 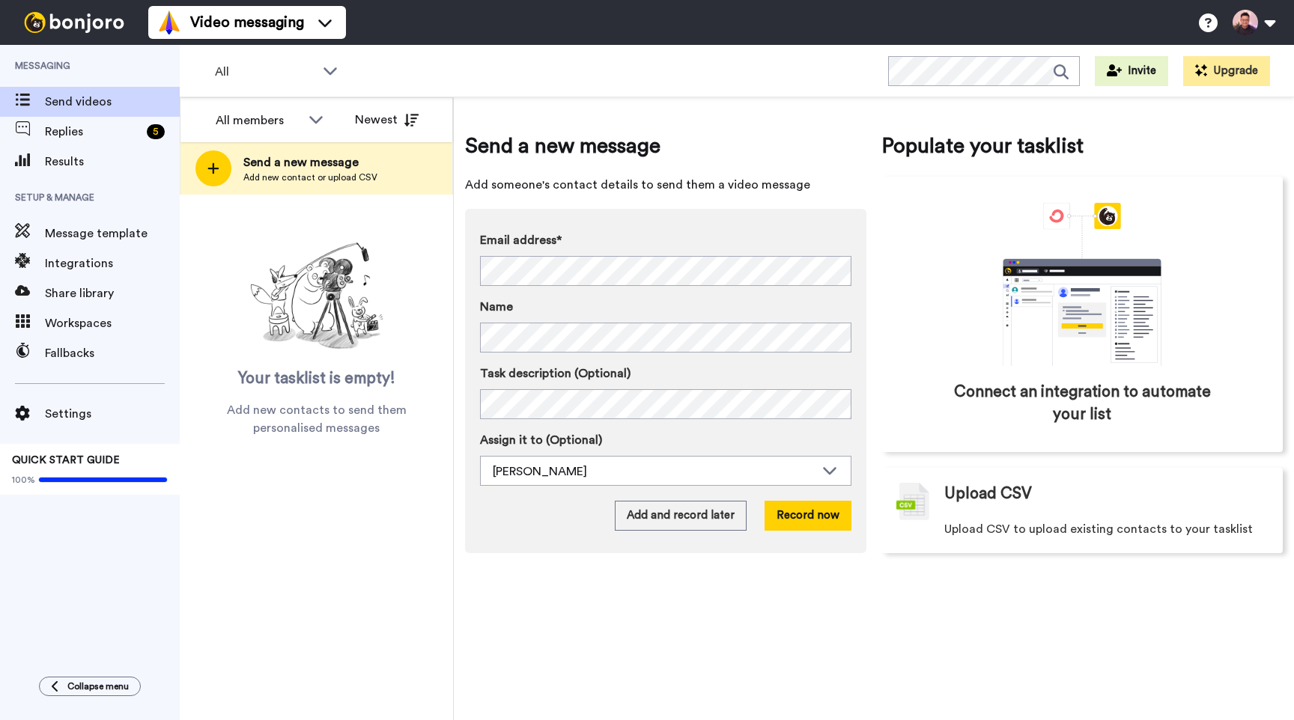 I want to click on div: All members, so click(x=258, y=121).